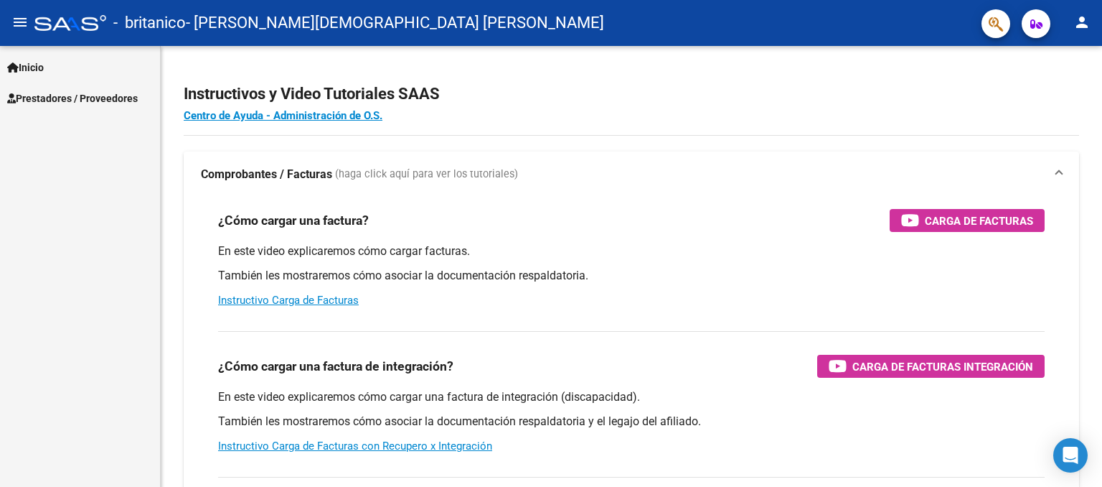  I want to click on button: Carga de Facturas, so click(968, 220).